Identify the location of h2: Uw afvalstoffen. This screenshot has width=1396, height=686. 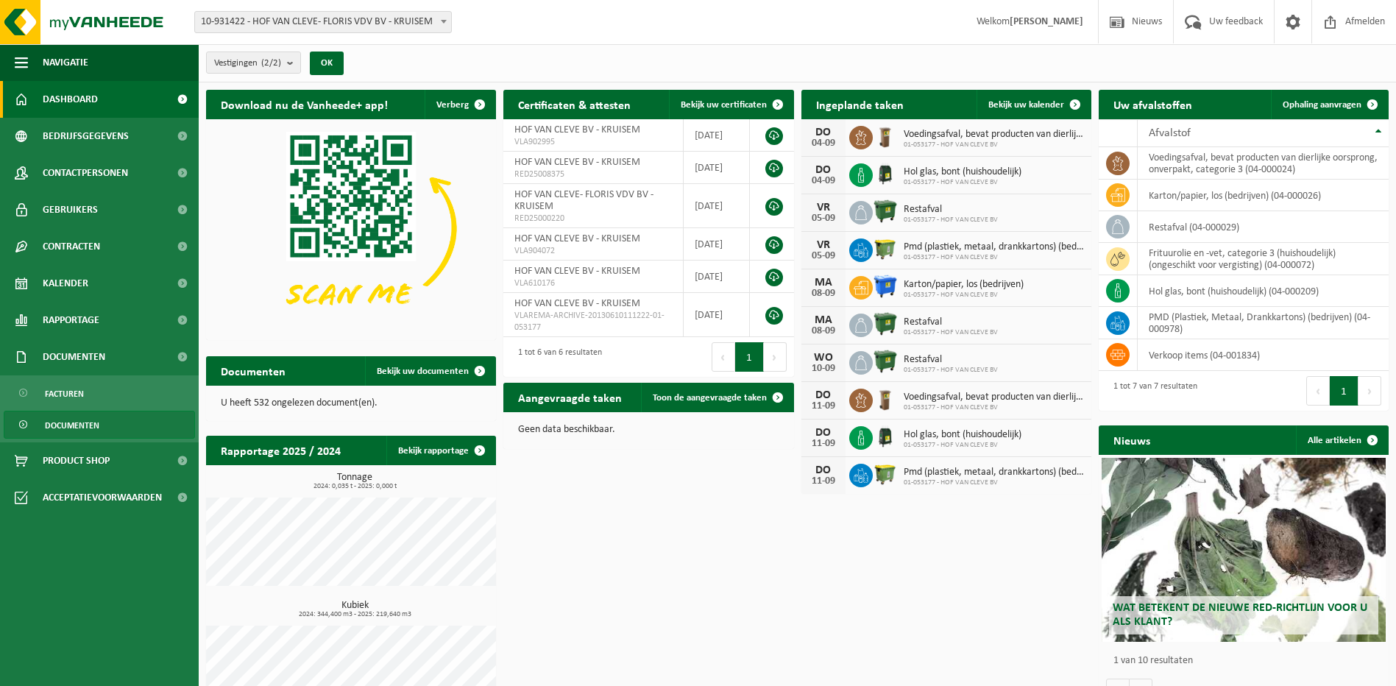
(1152, 104).